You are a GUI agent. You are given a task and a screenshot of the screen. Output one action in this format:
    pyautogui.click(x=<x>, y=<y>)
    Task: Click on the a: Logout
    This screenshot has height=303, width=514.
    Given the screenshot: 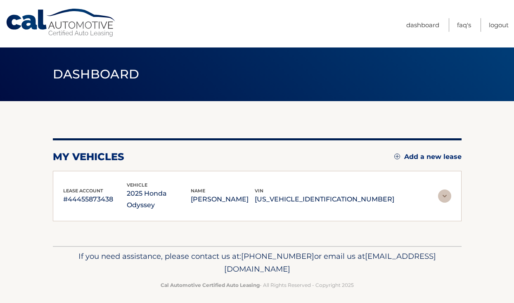 What is the action you would take?
    pyautogui.click(x=498, y=25)
    